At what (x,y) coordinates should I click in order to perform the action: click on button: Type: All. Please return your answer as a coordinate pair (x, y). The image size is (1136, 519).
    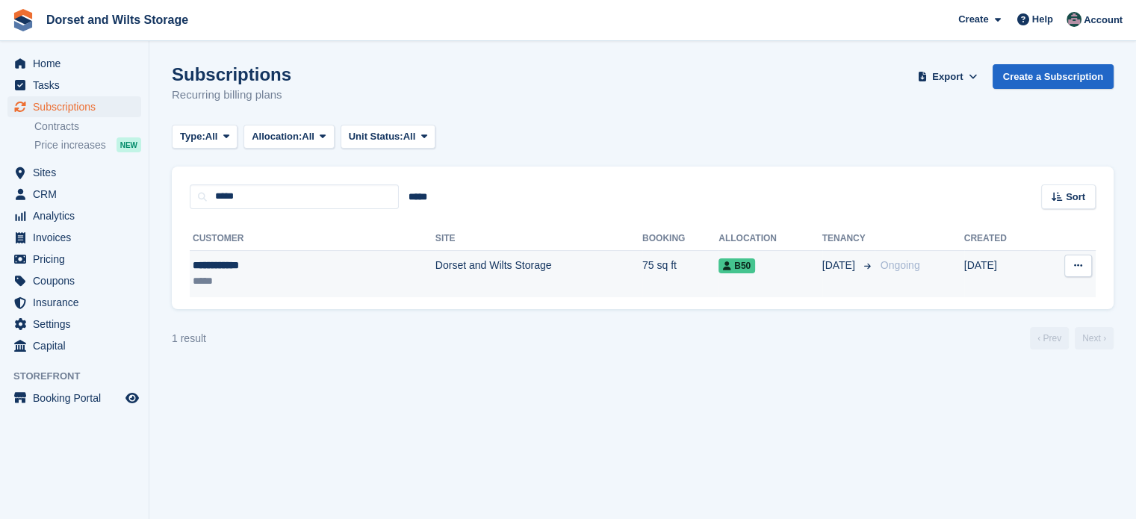
    Looking at the image, I should click on (205, 137).